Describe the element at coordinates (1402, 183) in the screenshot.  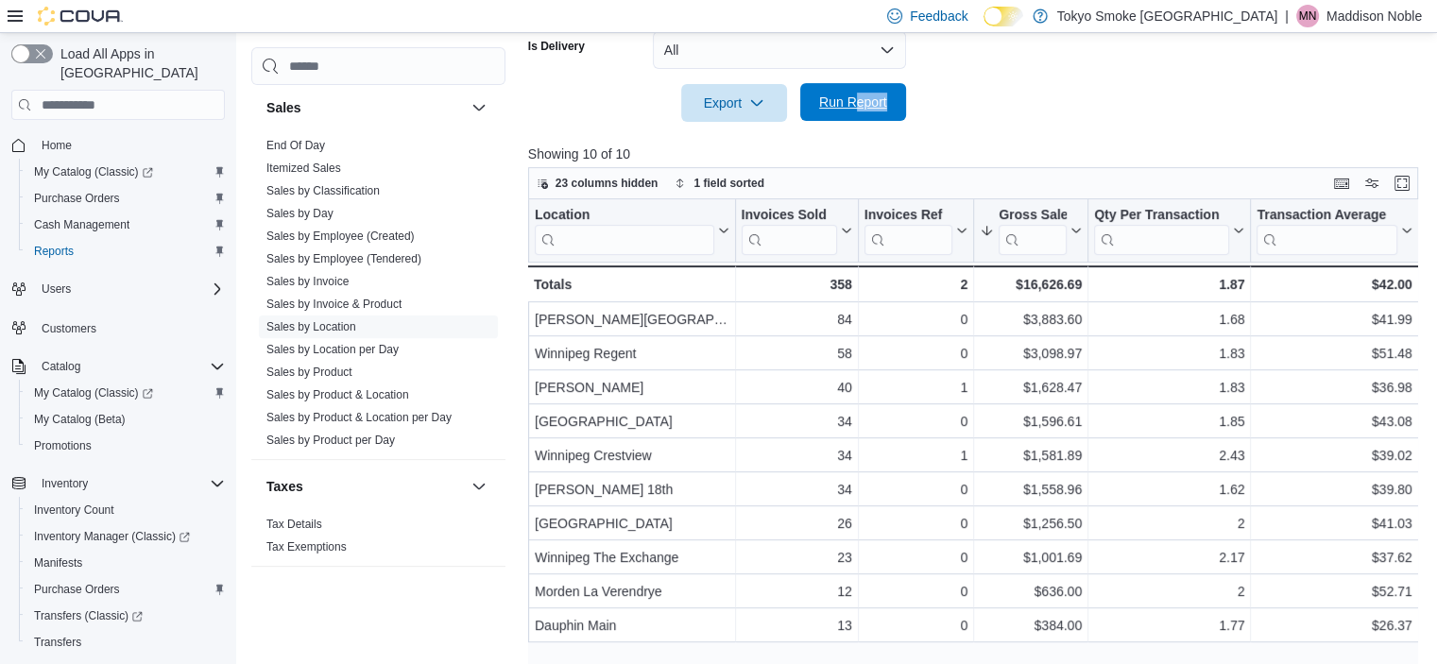
I see `button: Enter fullscreen` at that location.